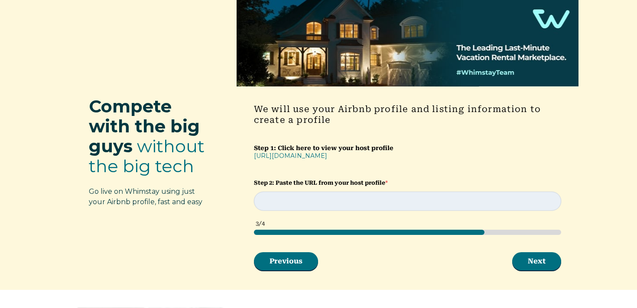 Image resolution: width=637 pixels, height=308 pixels. I want to click on strong: Step 2: Paste the URL from your host profile, so click(319, 183).